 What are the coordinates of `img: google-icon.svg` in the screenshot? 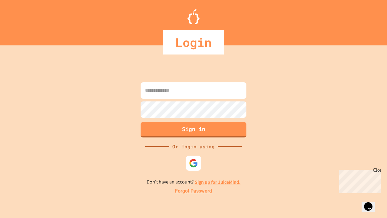 It's located at (193, 163).